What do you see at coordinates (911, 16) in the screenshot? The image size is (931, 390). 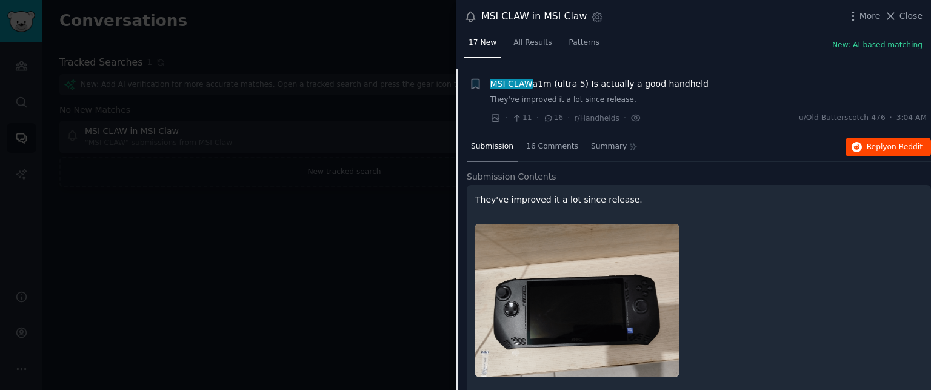 I see `span: Close` at bounding box center [911, 16].